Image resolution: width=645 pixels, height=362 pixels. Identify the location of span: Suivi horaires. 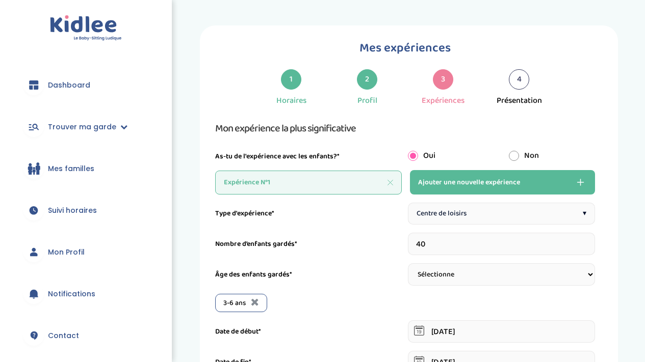
(72, 210).